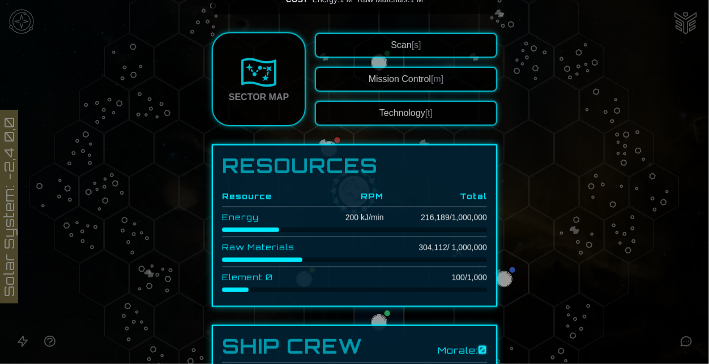  I want to click on span: 0, so click(482, 350).